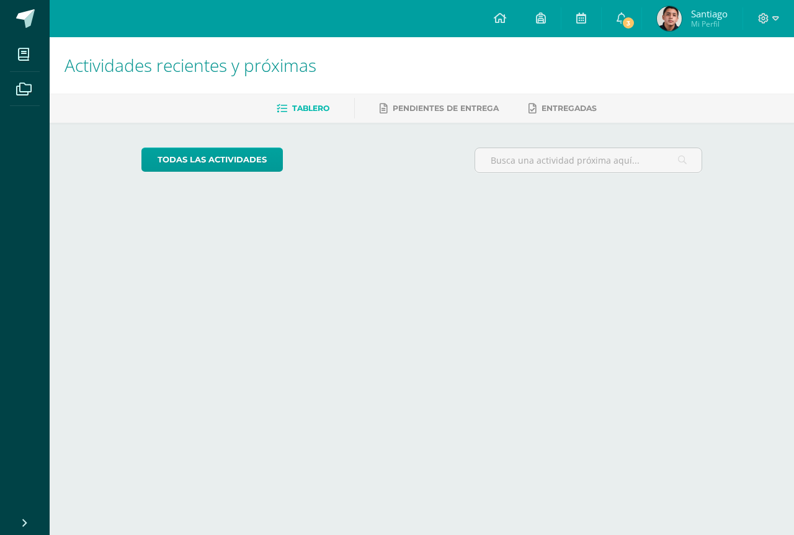  What do you see at coordinates (709, 24) in the screenshot?
I see `span: Mi Perfil` at bounding box center [709, 24].